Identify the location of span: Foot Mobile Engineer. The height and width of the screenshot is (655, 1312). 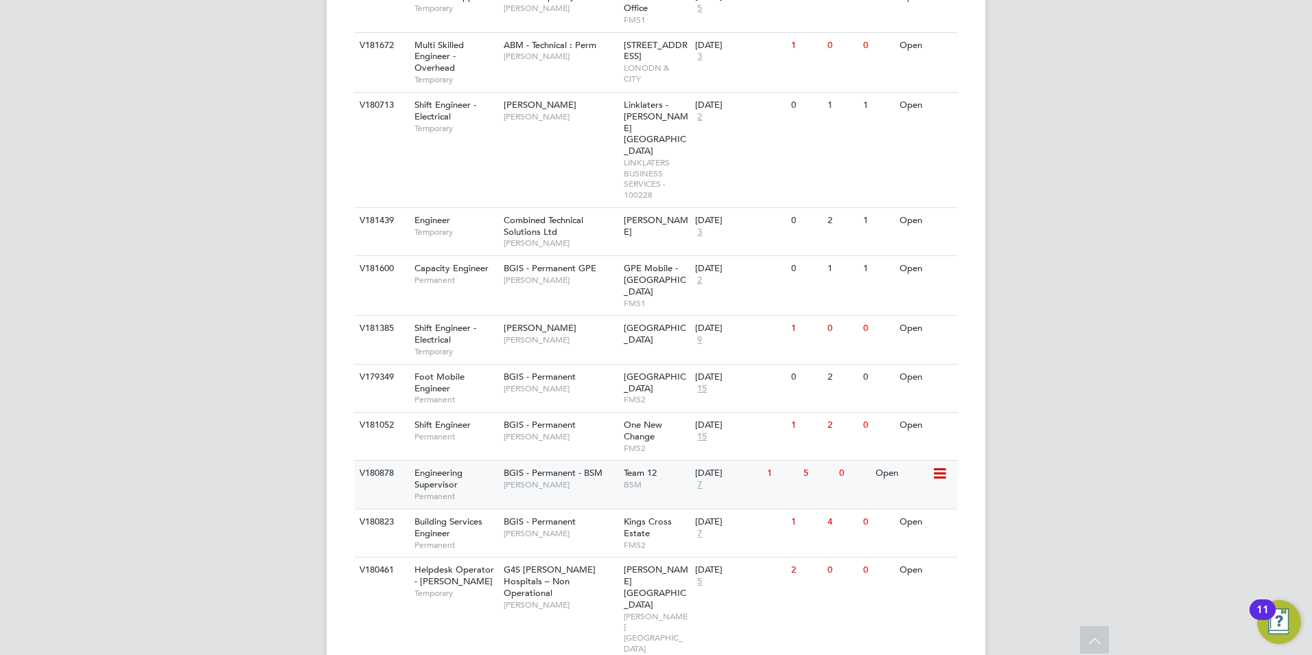
(439, 382).